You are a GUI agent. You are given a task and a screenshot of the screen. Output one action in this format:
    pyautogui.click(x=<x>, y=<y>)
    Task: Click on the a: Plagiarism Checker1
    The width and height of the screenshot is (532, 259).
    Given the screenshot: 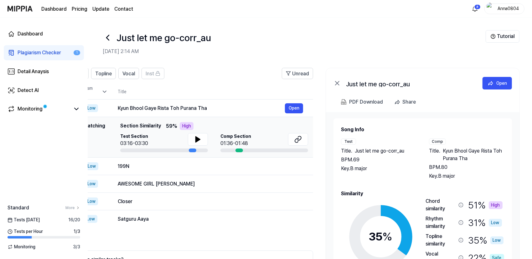 What is the action you would take?
    pyautogui.click(x=44, y=53)
    